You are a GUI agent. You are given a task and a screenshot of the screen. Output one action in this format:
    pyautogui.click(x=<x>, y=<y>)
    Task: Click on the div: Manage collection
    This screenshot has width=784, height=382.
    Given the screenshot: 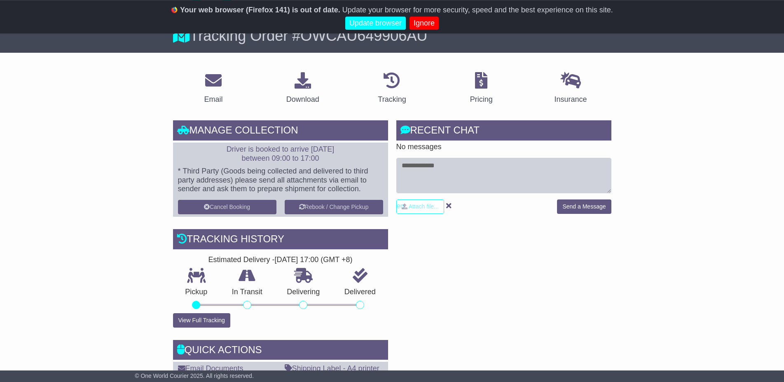 What is the action you would take?
    pyautogui.click(x=281, y=131)
    